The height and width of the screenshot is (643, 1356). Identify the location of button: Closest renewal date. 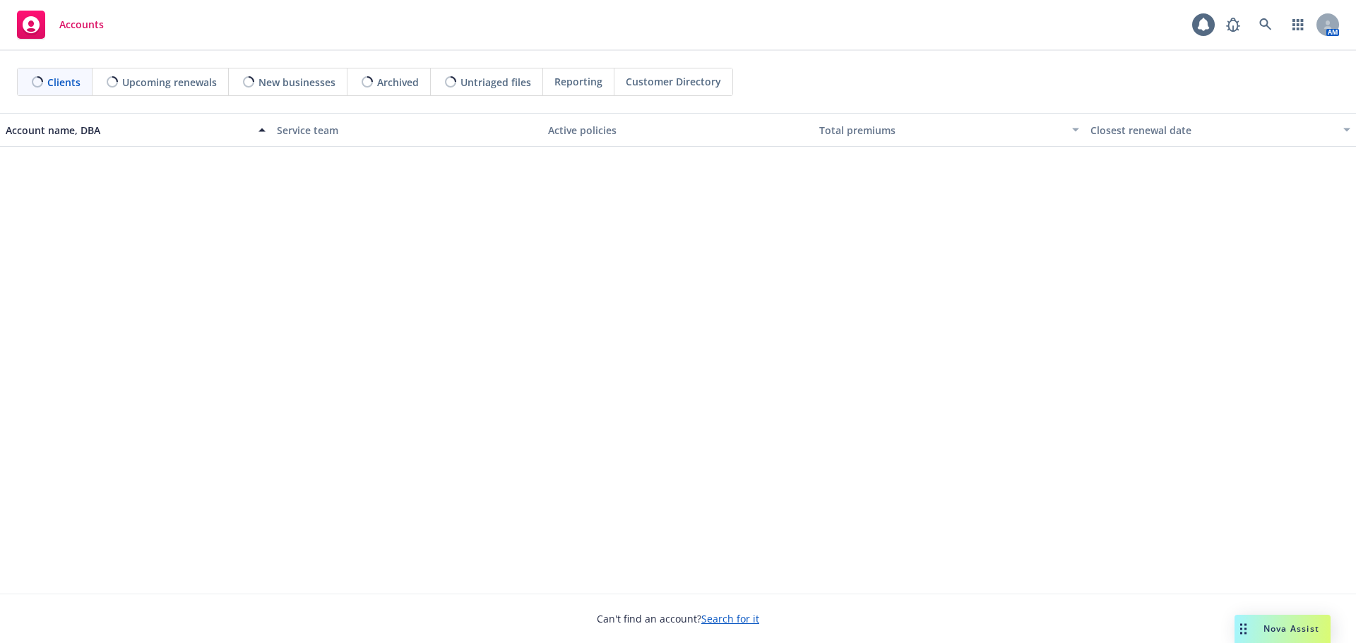
(1221, 130).